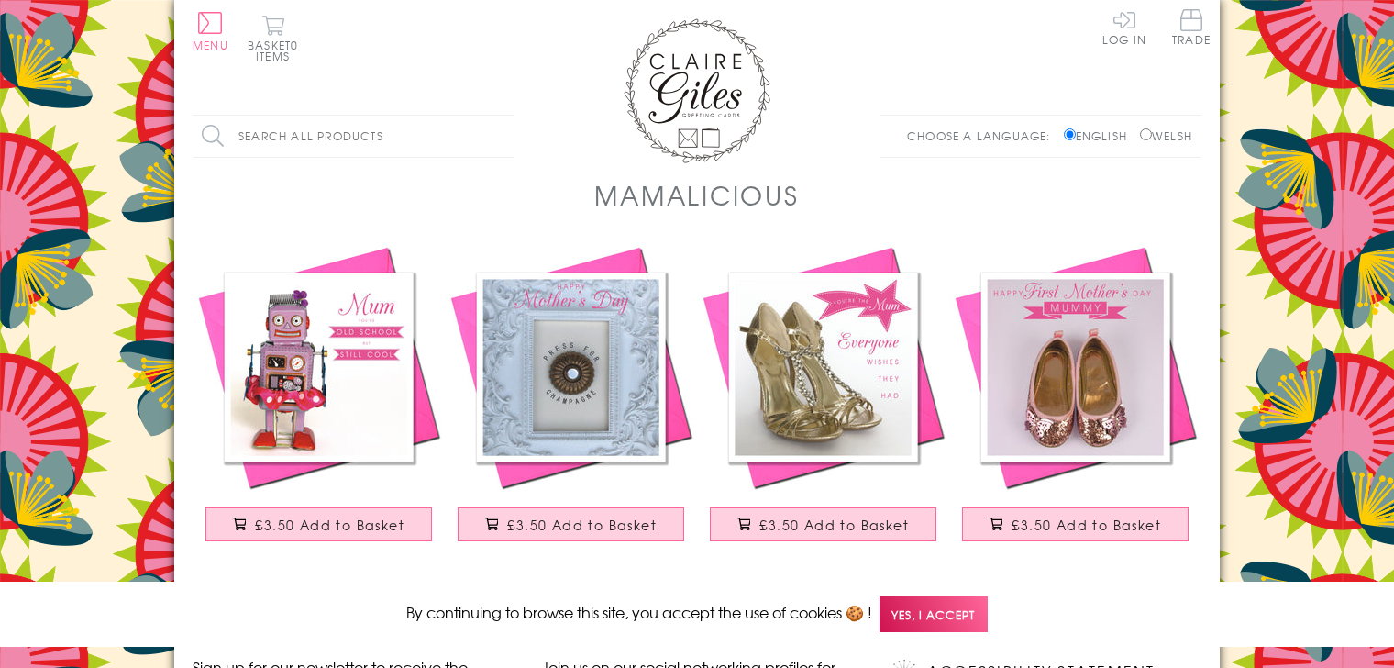 The image size is (1394, 668). Describe the element at coordinates (1070, 134) in the screenshot. I see `input: English` at that location.